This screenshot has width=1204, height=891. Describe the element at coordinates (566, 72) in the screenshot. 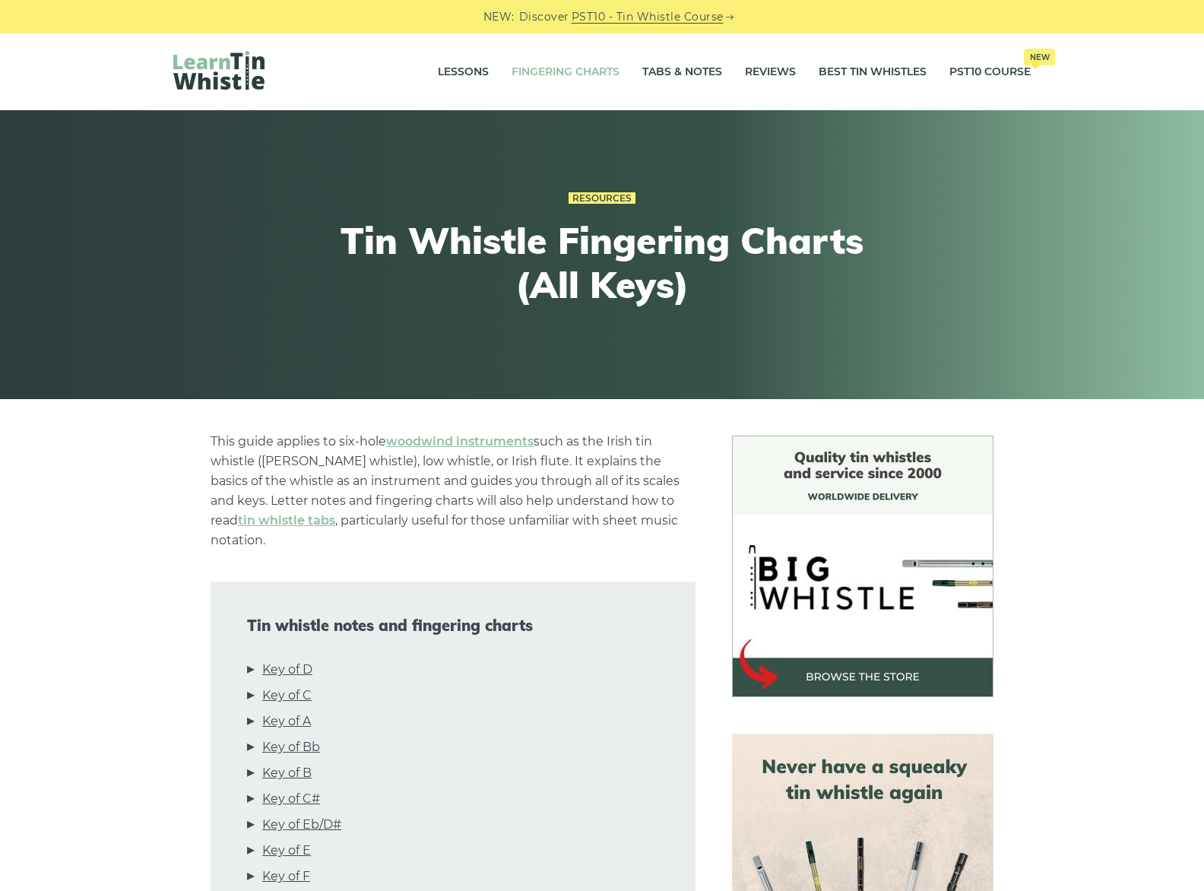

I see `a: Fingering Charts` at that location.